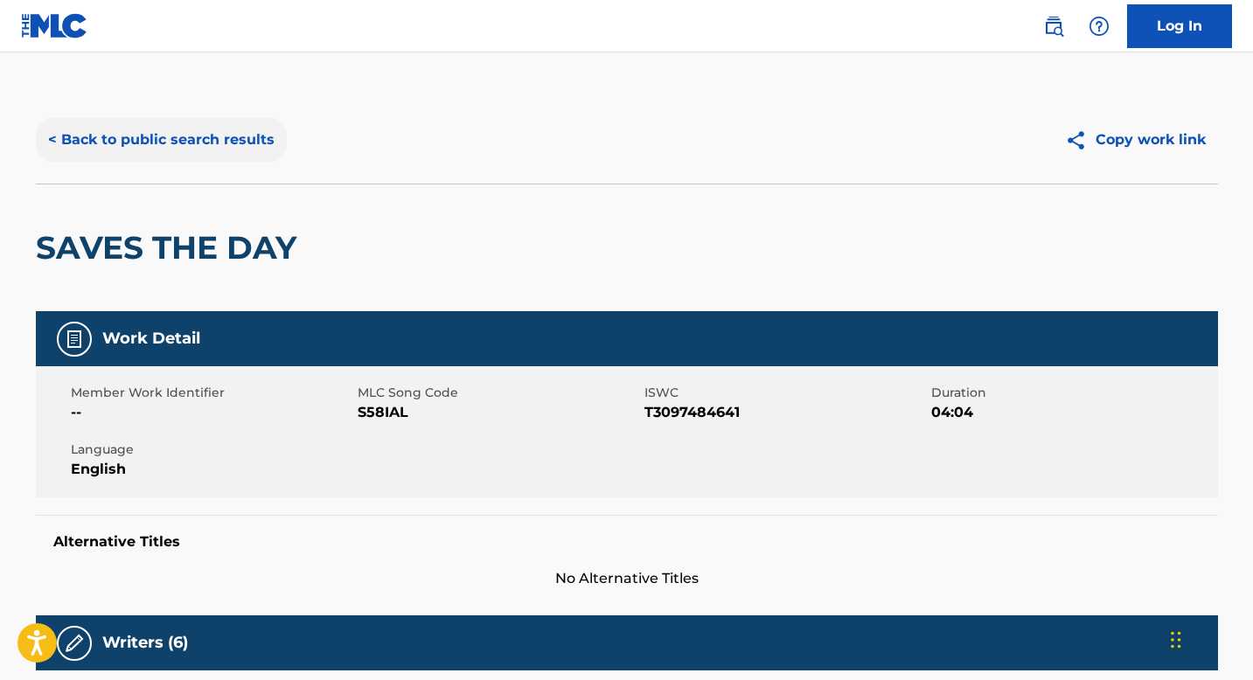  What do you see at coordinates (212, 393) in the screenshot?
I see `span: Member Work Identifier` at bounding box center [212, 393].